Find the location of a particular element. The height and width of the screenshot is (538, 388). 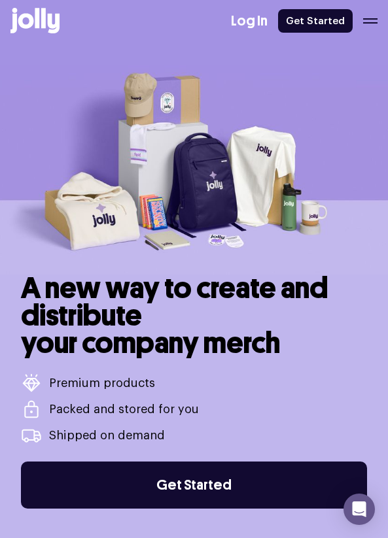

a: Log In is located at coordinates (249, 21).